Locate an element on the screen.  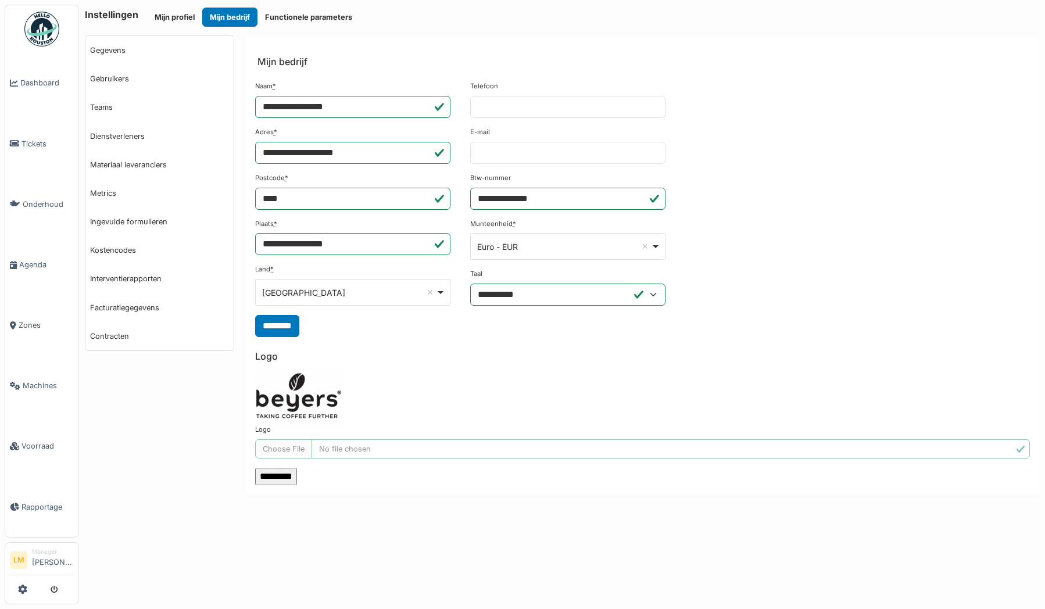
a: Functionele parameters is located at coordinates (309, 17).